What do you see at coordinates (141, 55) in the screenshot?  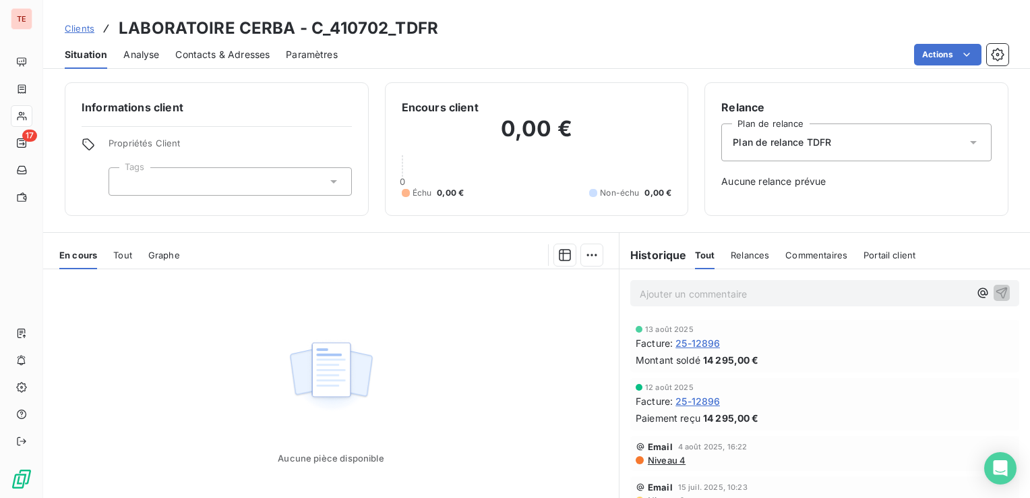 I see `span: Analyse` at bounding box center [141, 55].